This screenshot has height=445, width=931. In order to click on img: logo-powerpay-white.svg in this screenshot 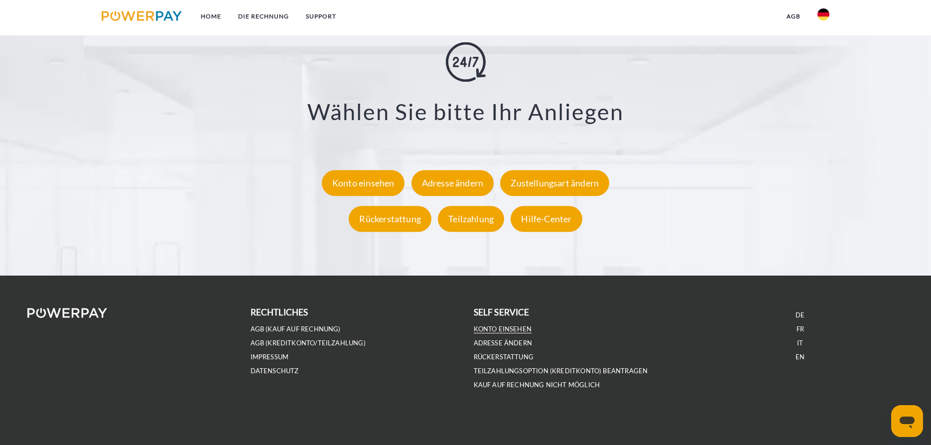, I will do `click(67, 313)`.